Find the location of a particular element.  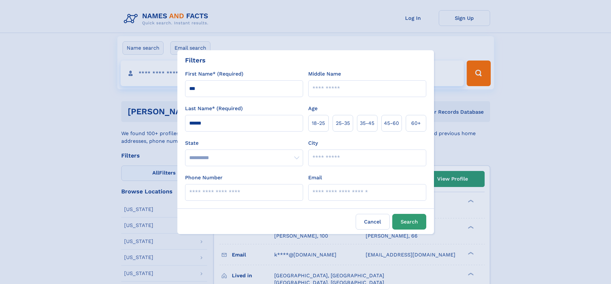

span: 35‑45 is located at coordinates (367, 123).